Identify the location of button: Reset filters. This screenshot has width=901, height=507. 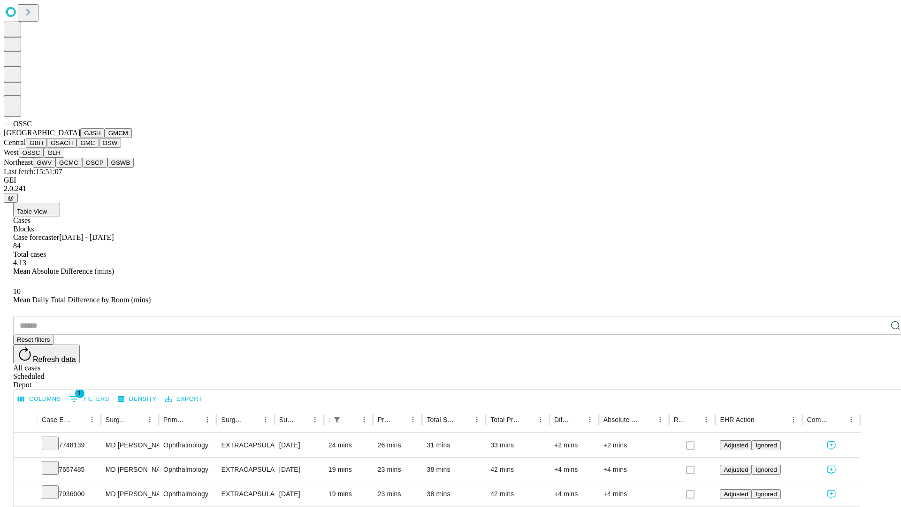
(33, 339).